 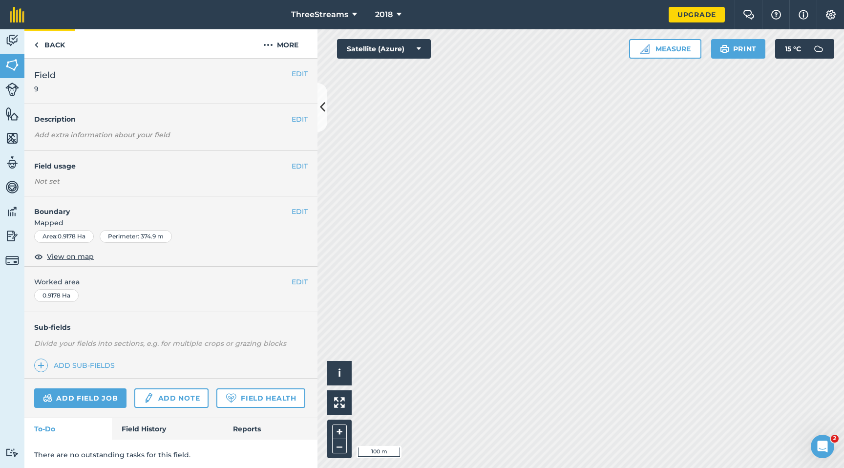 What do you see at coordinates (384, 15) in the screenshot?
I see `span: 2018` at bounding box center [384, 15].